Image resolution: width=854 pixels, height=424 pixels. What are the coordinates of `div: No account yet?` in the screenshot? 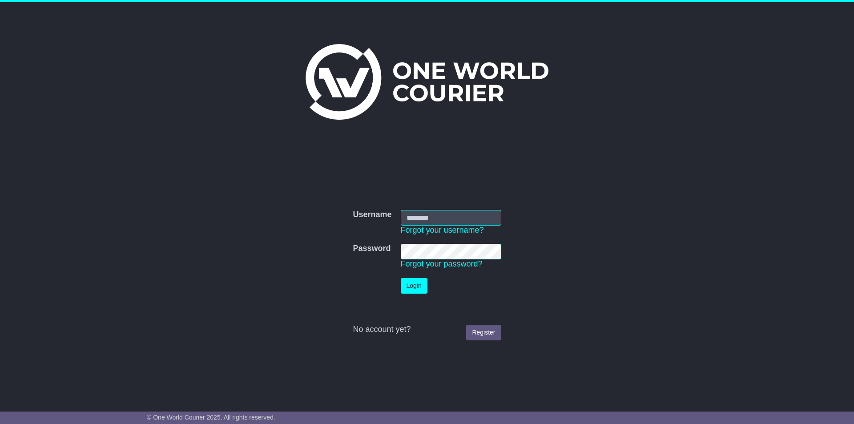 It's located at (427, 330).